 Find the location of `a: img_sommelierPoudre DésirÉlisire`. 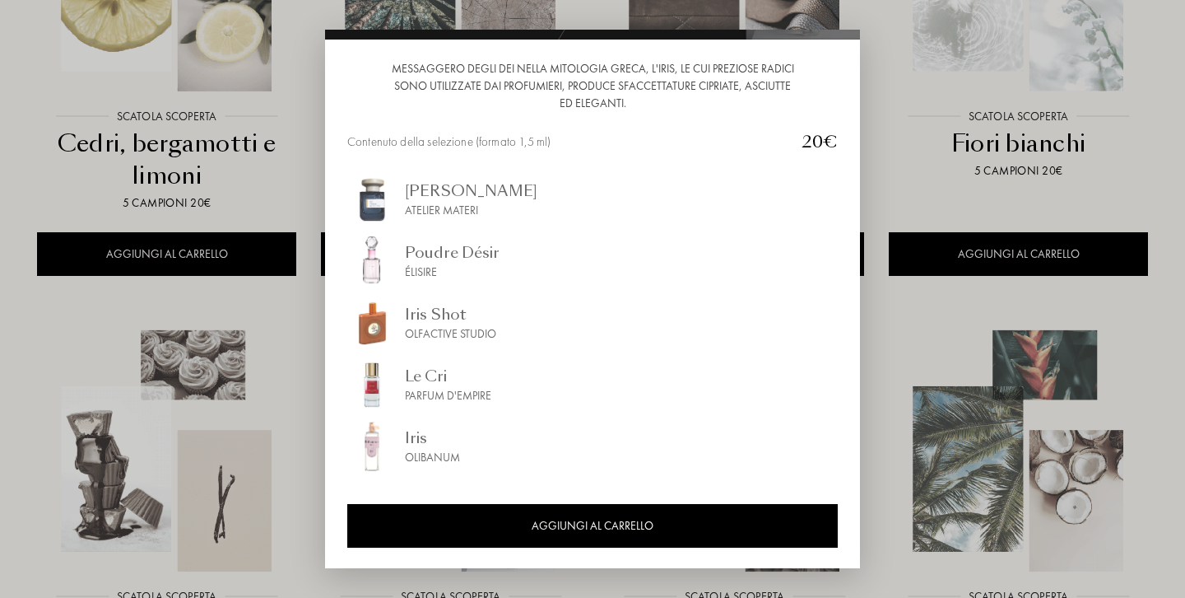

a: img_sommelierPoudre DésirÉlisire is located at coordinates (593, 261).